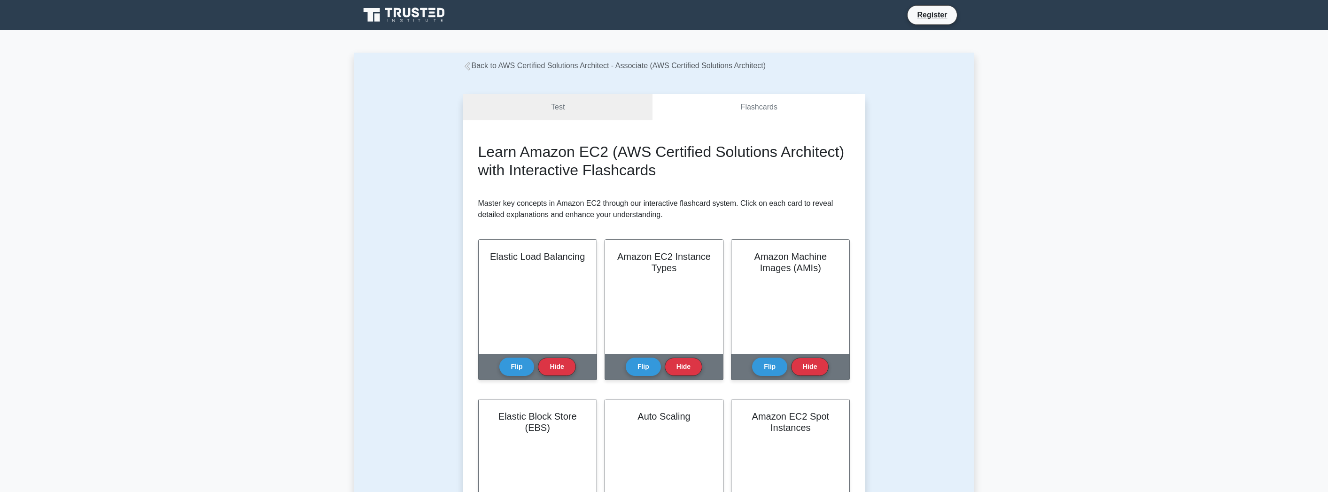 The height and width of the screenshot is (492, 1328). Describe the element at coordinates (664, 262) in the screenshot. I see `h2: Amazon EC2 Instance Types` at that location.